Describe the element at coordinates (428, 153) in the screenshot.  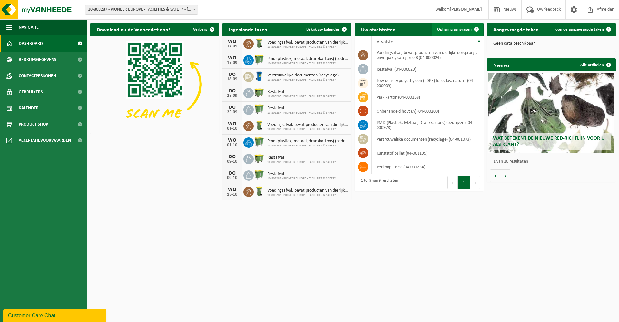
I see `td: kunststof pallet (04-001195)` at that location.